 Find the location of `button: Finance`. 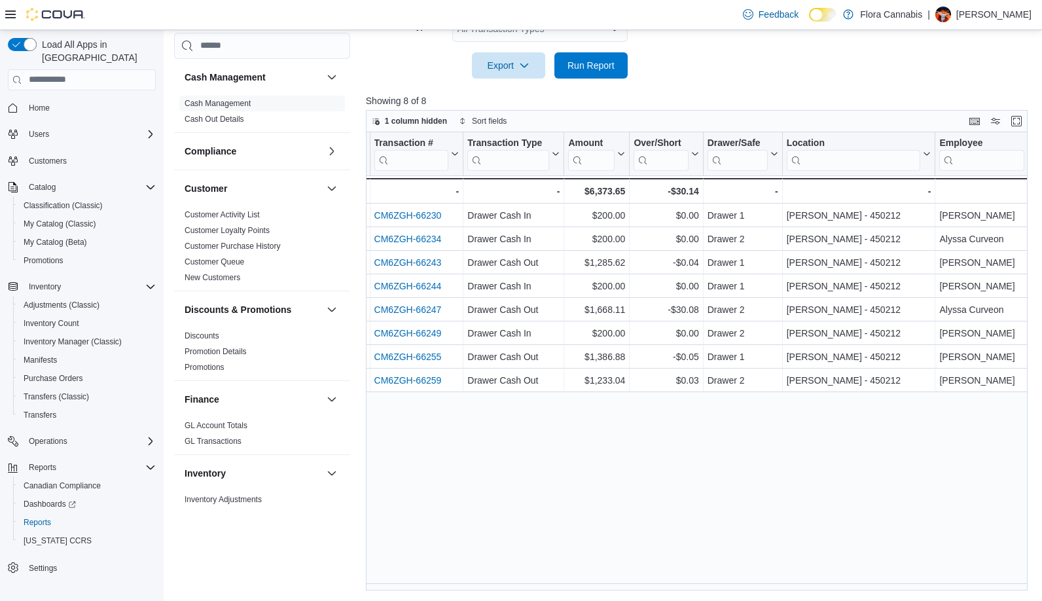

button: Finance is located at coordinates (253, 399).